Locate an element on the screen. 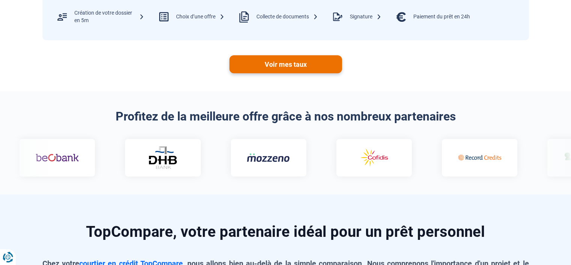 This screenshot has height=265, width=571. div: Choix d’une offre is located at coordinates (200, 17).